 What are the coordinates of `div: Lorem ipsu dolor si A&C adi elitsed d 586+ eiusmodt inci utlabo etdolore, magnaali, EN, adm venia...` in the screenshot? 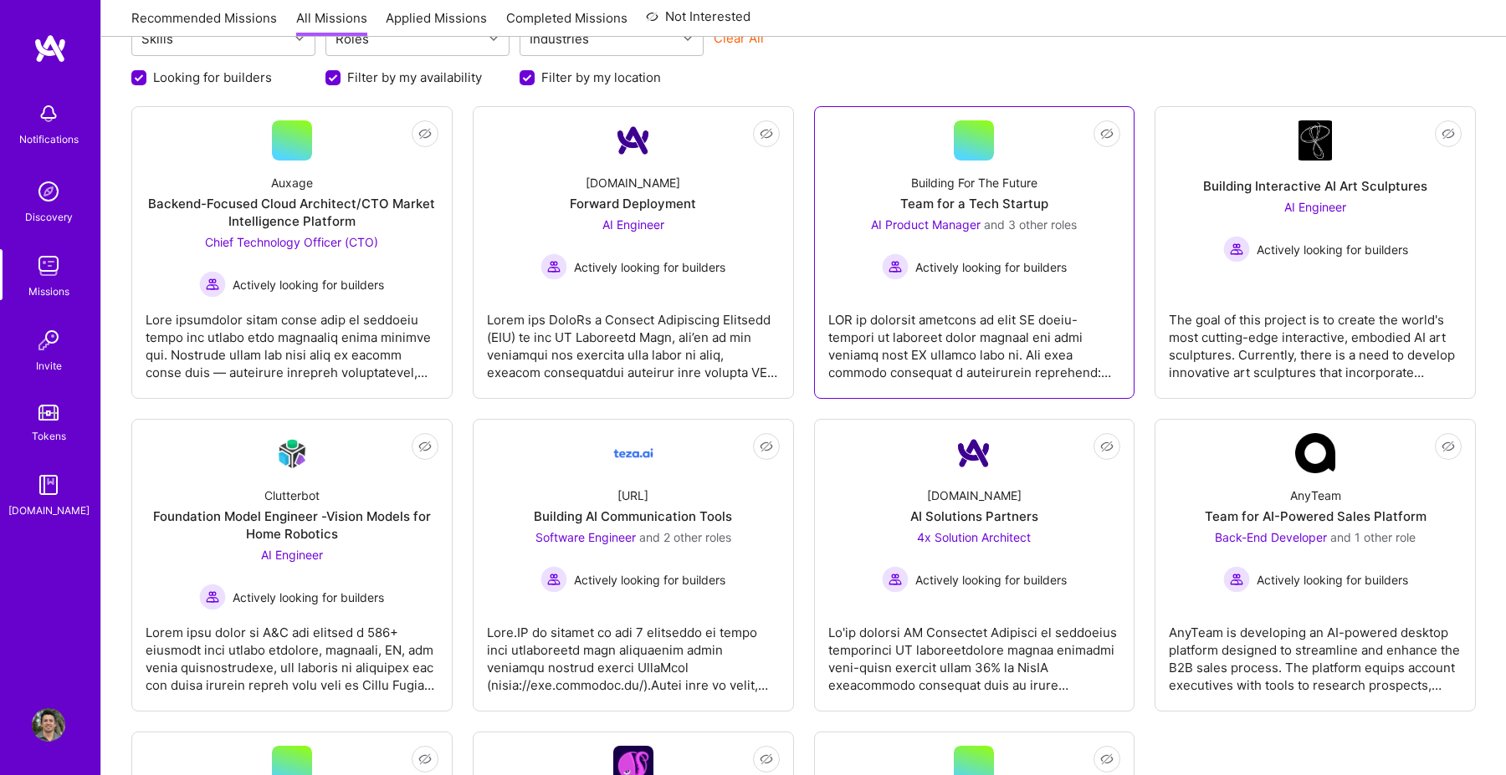 It's located at (292, 652).